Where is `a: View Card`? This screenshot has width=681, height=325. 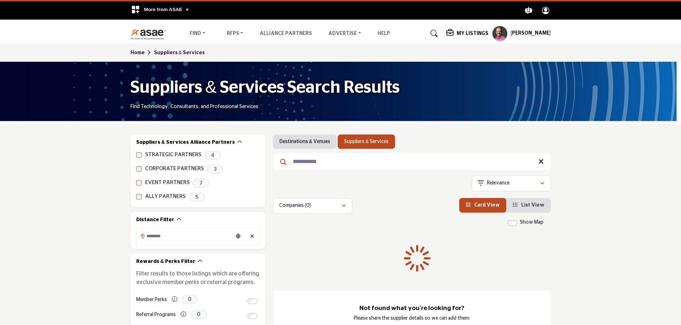
a: View Card is located at coordinates (483, 205).